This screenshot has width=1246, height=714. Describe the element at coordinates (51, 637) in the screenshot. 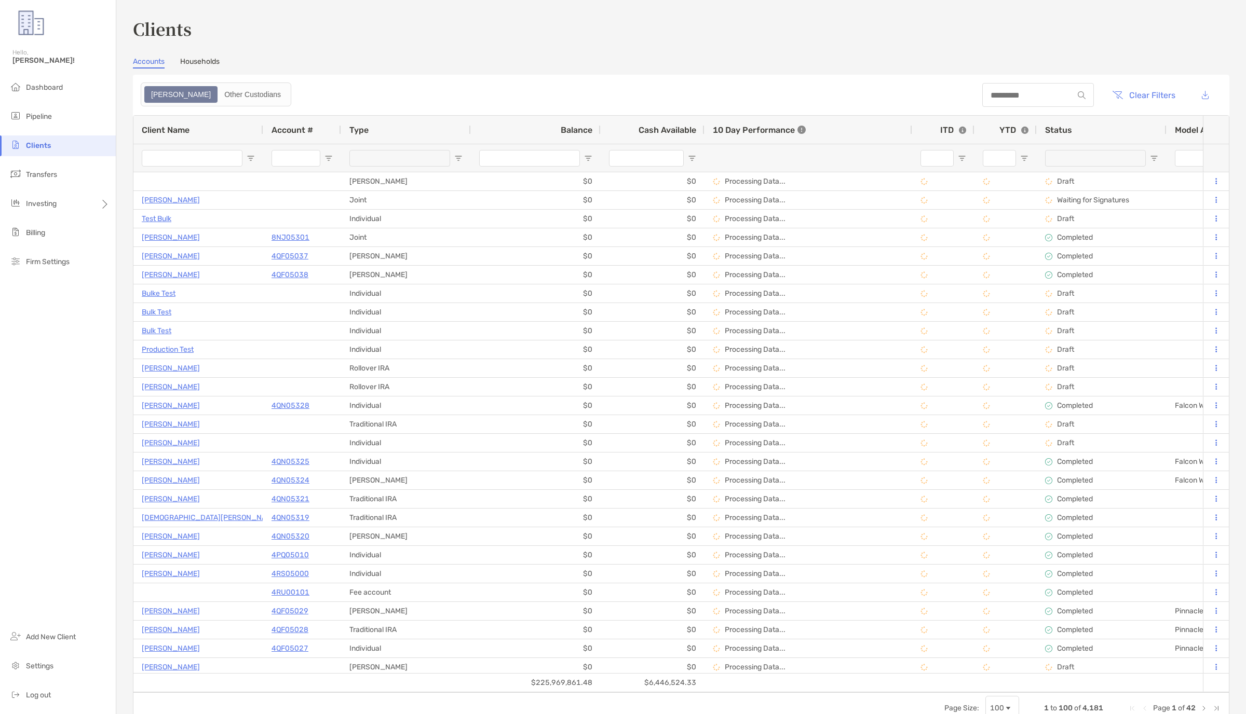

I see `span: Add New Client` at that location.